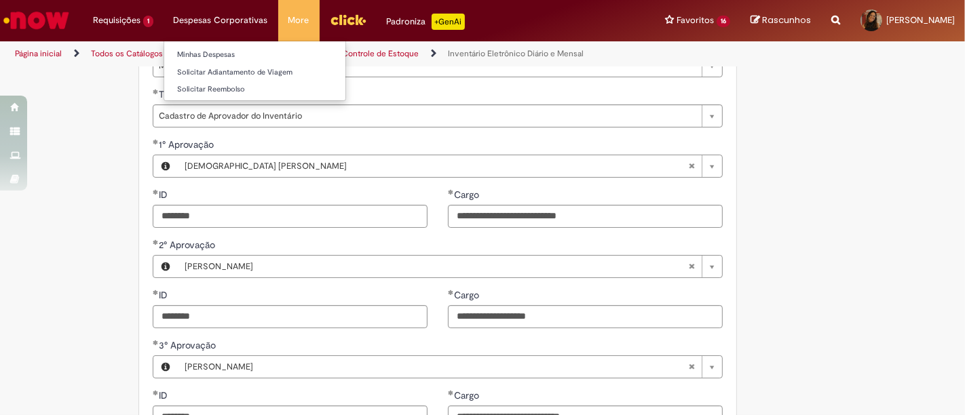 The height and width of the screenshot is (415, 965). What do you see at coordinates (254, 71) in the screenshot?
I see `ul: Despesas Corporativas` at bounding box center [254, 71].